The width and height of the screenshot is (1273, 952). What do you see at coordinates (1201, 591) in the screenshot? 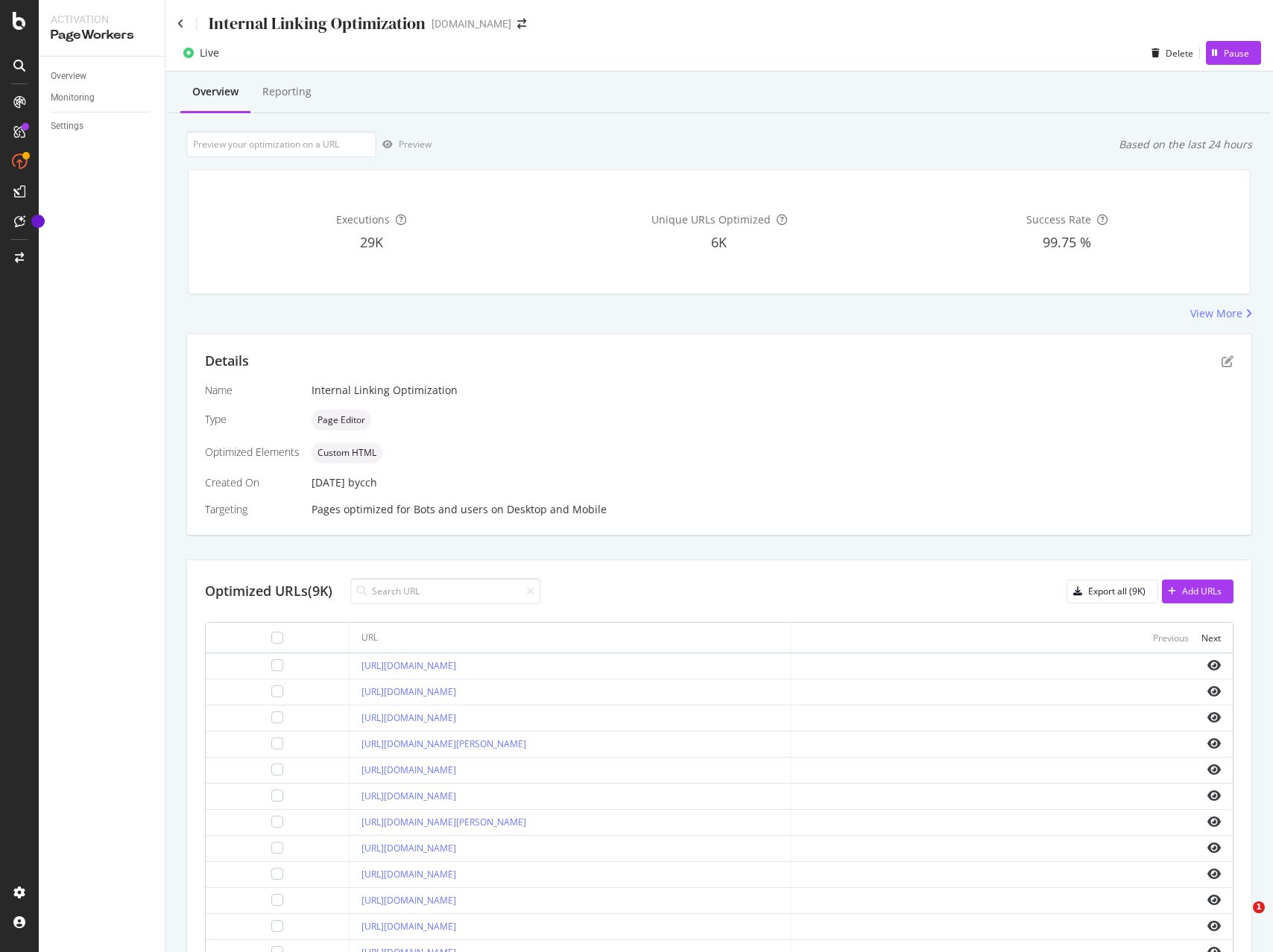
I see `div: Add URLs` at bounding box center [1201, 591].